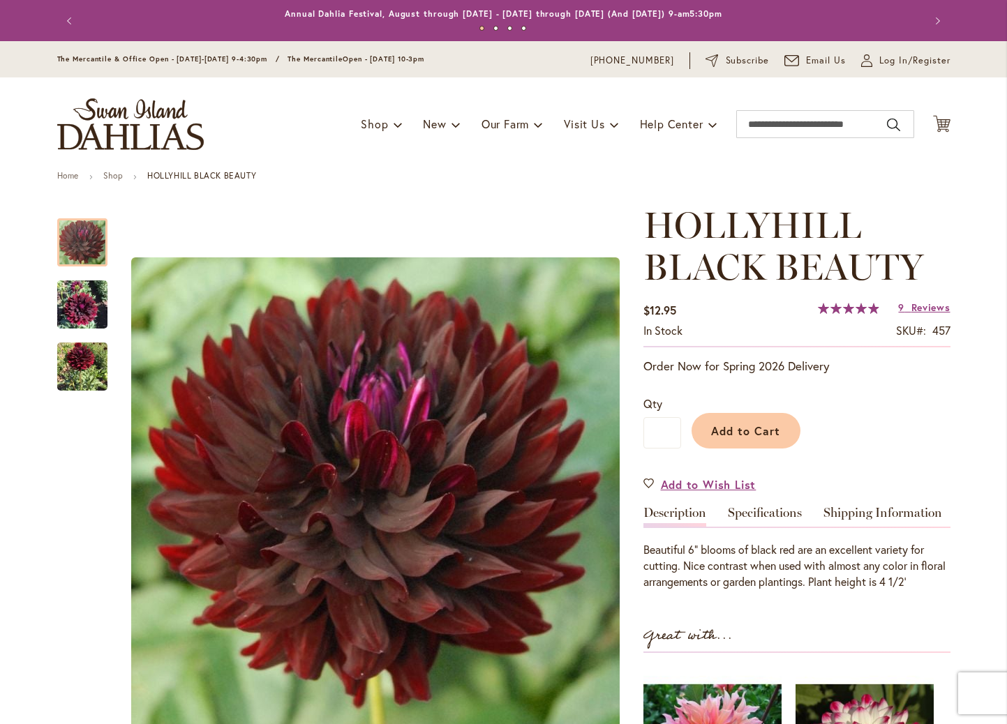 The width and height of the screenshot is (1007, 724). What do you see at coordinates (71, 21) in the screenshot?
I see `button: Previous` at bounding box center [71, 21].